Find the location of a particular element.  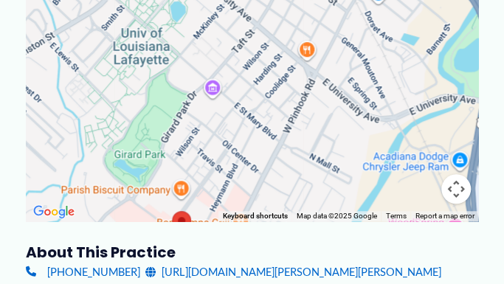

a: Open this area in Google Maps (opens a new window) is located at coordinates (54, 212).